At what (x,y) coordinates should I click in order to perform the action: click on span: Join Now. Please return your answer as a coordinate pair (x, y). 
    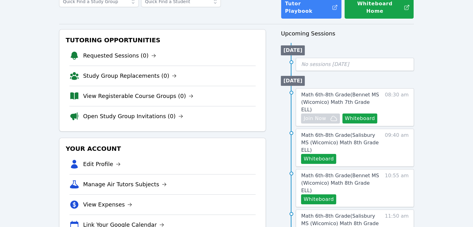
    Looking at the image, I should click on (314, 118).